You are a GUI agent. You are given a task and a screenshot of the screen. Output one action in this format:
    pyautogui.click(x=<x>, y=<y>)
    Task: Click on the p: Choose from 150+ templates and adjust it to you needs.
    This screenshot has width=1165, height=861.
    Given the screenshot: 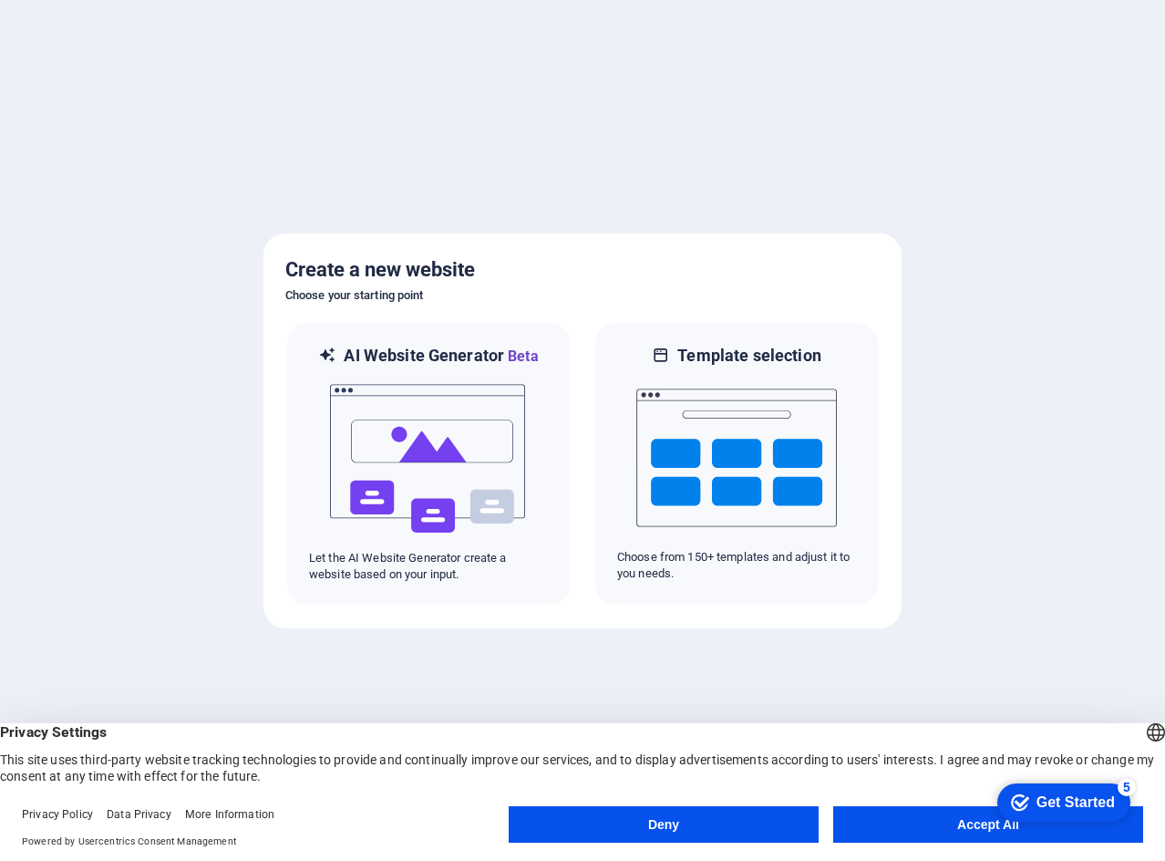 What is the action you would take?
    pyautogui.click(x=737, y=565)
    